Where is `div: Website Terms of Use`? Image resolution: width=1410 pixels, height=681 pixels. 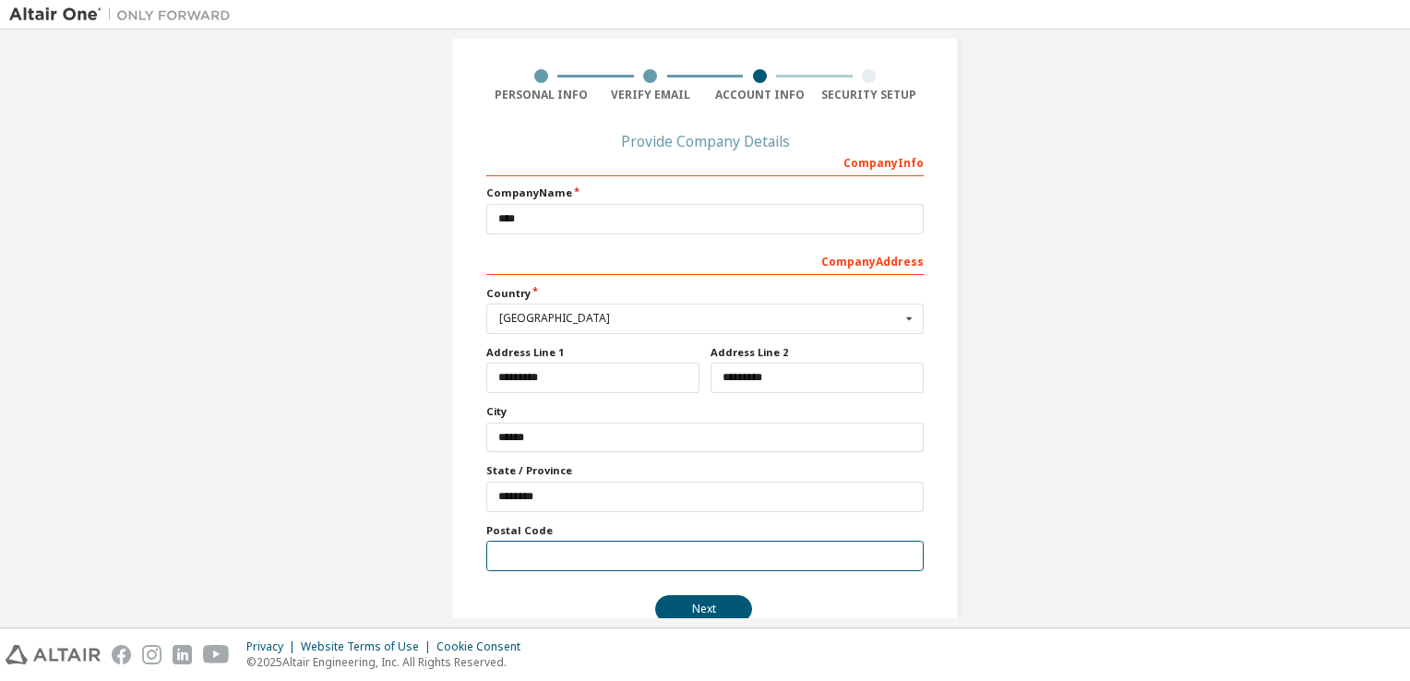 div: Website Terms of Use is located at coordinates (368, 647).